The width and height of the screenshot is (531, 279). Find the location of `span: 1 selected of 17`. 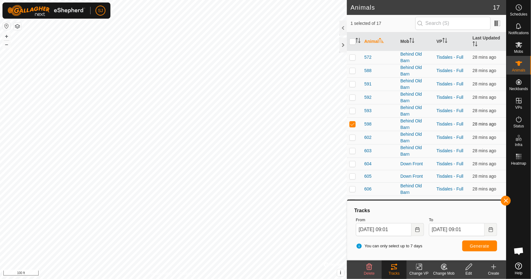

span: 1 selected of 17 is located at coordinates (383, 23).